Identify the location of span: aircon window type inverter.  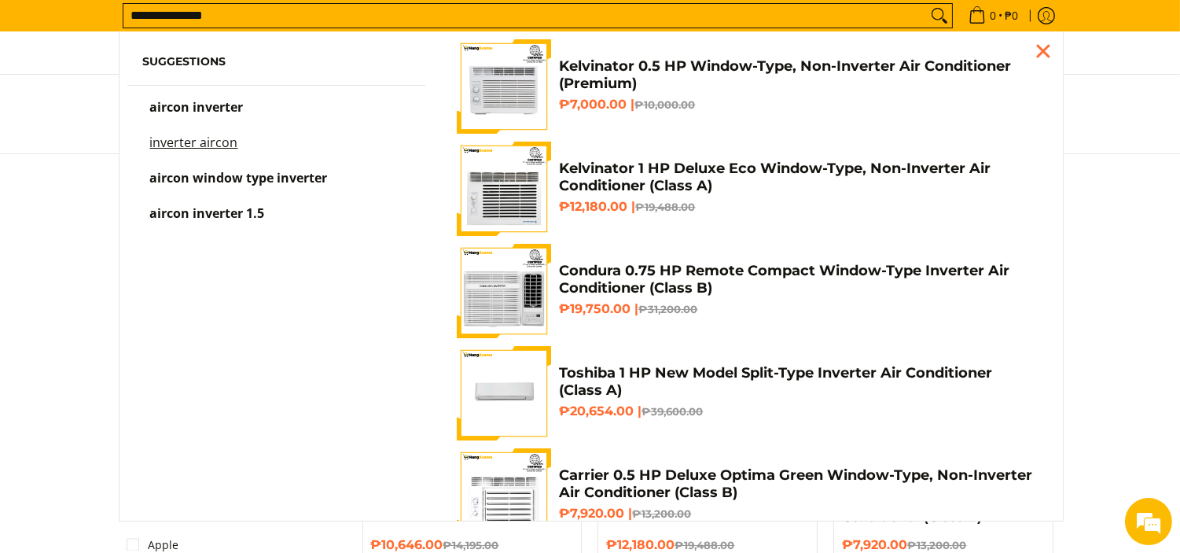
(239, 178).